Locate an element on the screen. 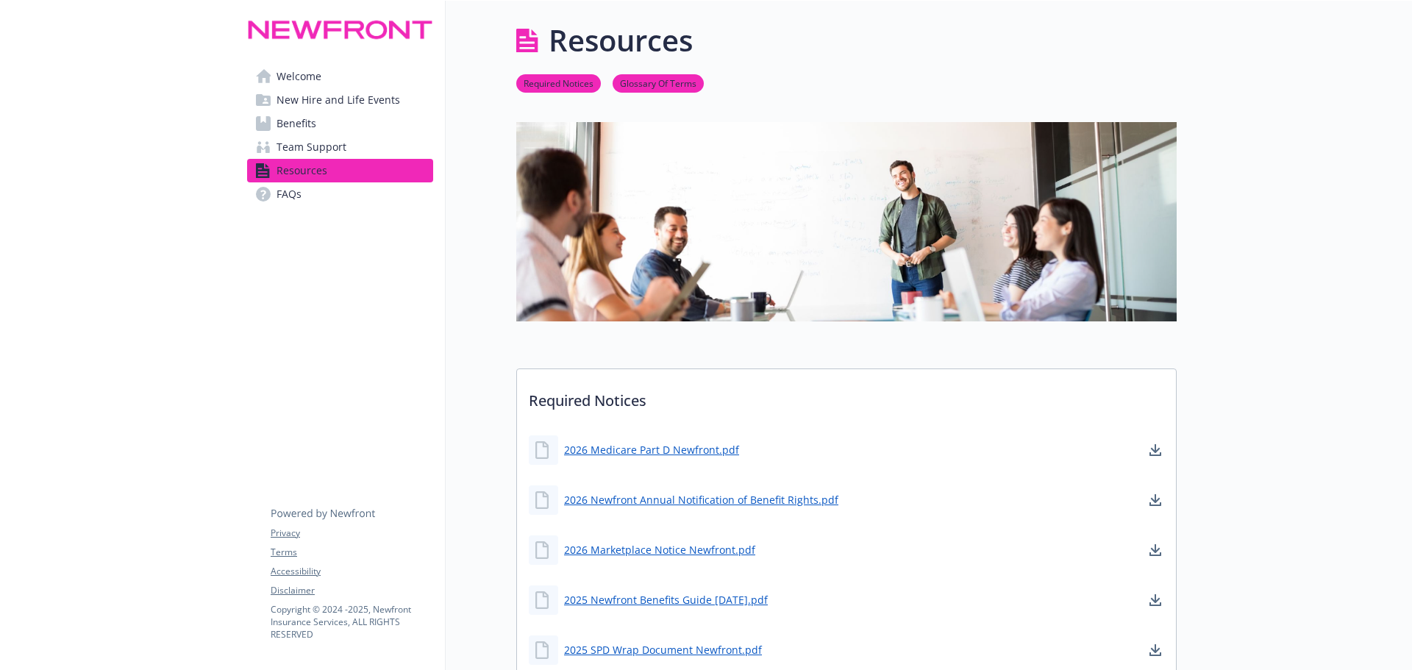  a: 2026 Medicare Part D Newfront.pdf is located at coordinates (652, 449).